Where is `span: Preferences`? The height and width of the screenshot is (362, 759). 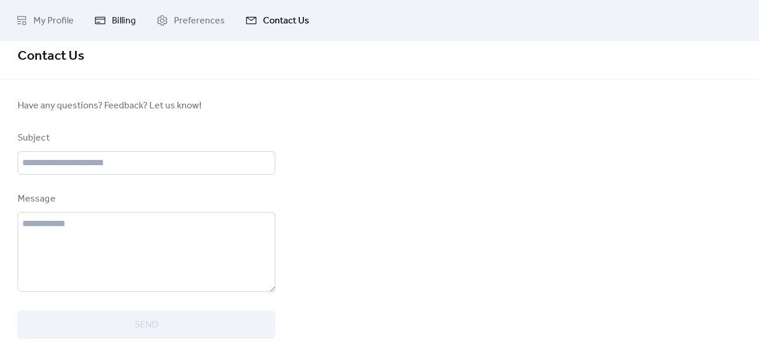
span: Preferences is located at coordinates (199, 21).